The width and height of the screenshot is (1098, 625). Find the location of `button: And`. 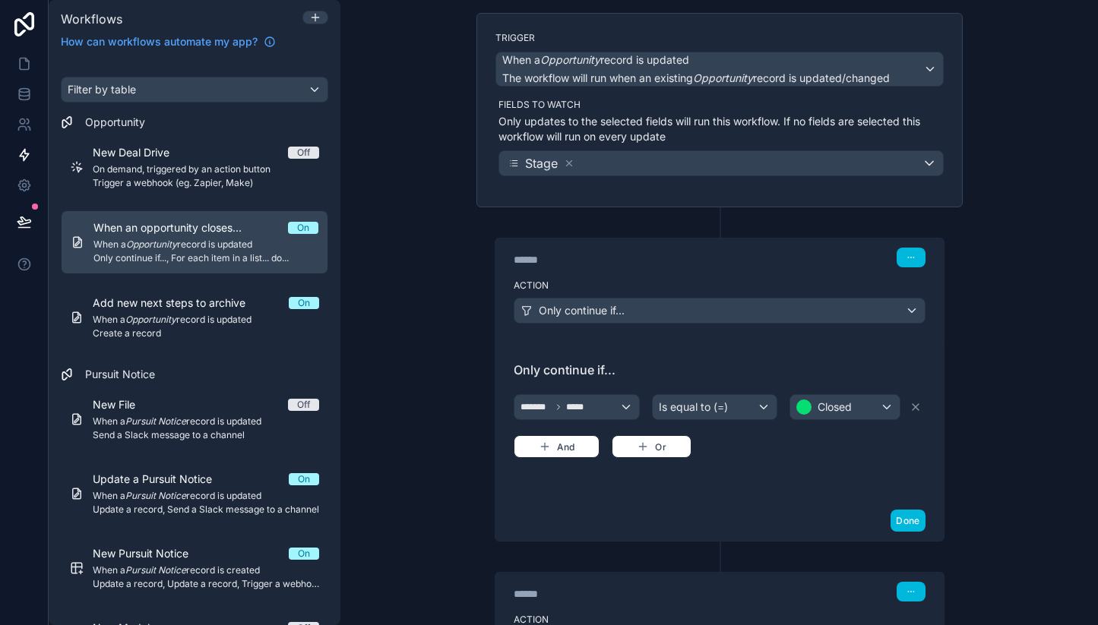

button: And is located at coordinates (557, 447).